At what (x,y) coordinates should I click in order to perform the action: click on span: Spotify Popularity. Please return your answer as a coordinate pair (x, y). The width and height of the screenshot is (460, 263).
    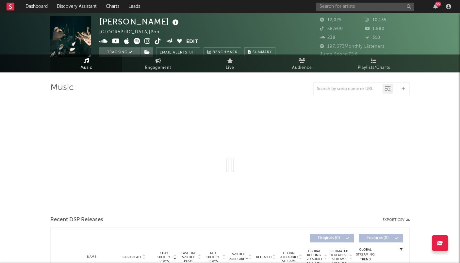
    Looking at the image, I should click on (238, 257).